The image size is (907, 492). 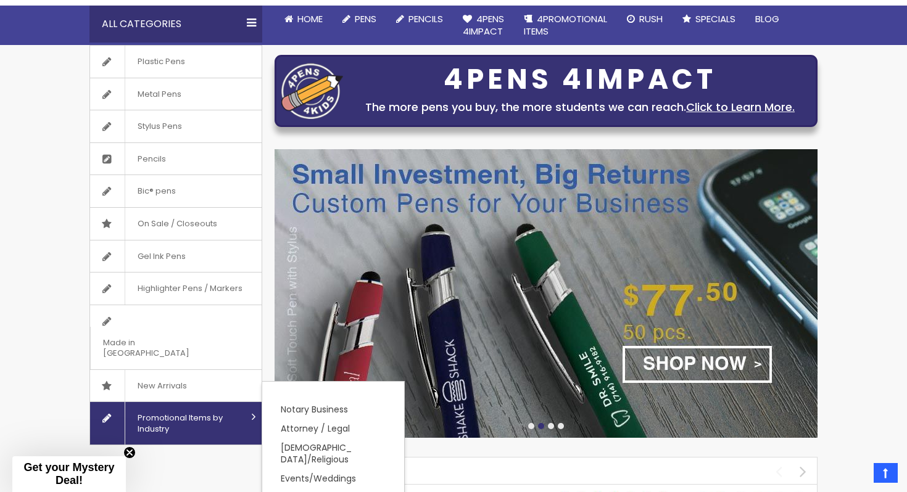 I want to click on a: Bic® pens, so click(x=176, y=191).